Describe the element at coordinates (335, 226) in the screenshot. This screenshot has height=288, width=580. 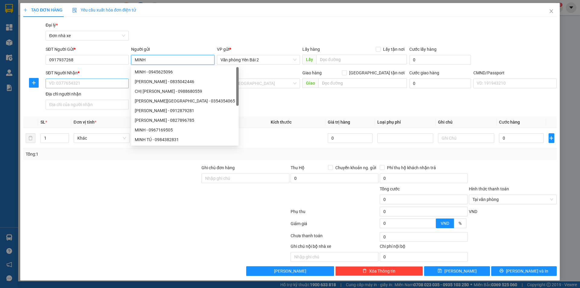
I see `div: Giảm giá` at that location.